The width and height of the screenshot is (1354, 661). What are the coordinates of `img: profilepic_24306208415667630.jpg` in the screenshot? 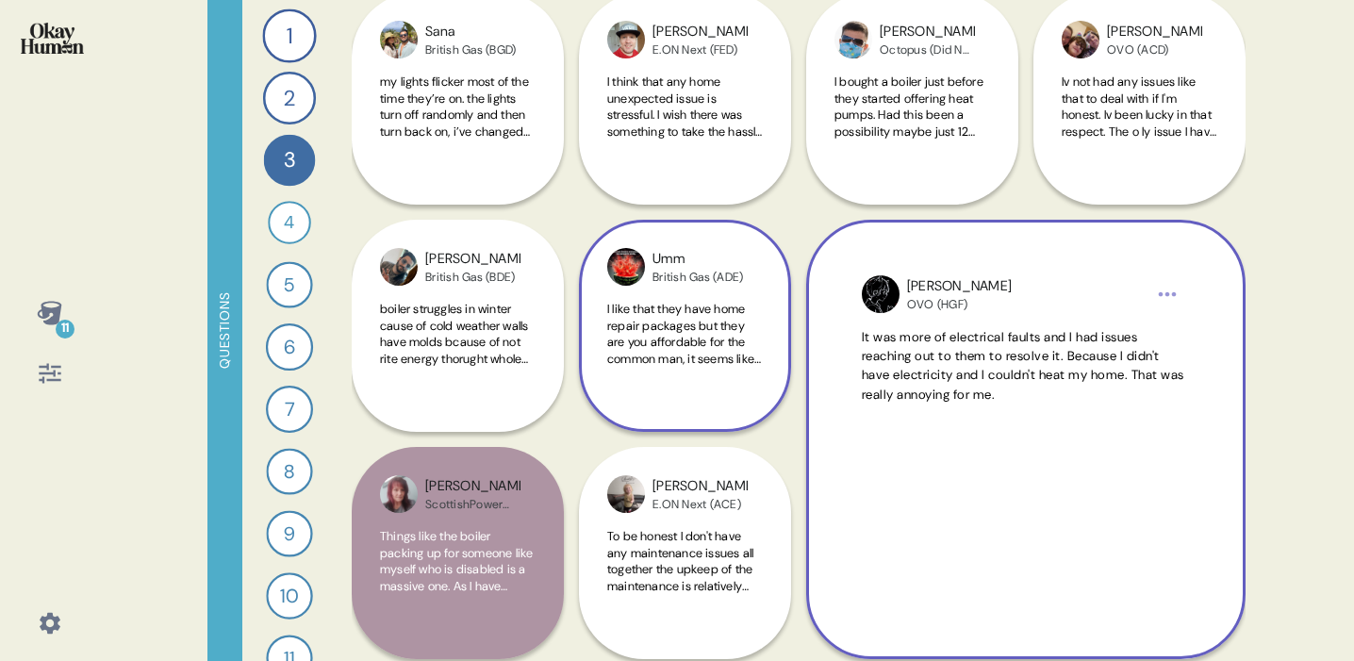 It's located at (626, 40).